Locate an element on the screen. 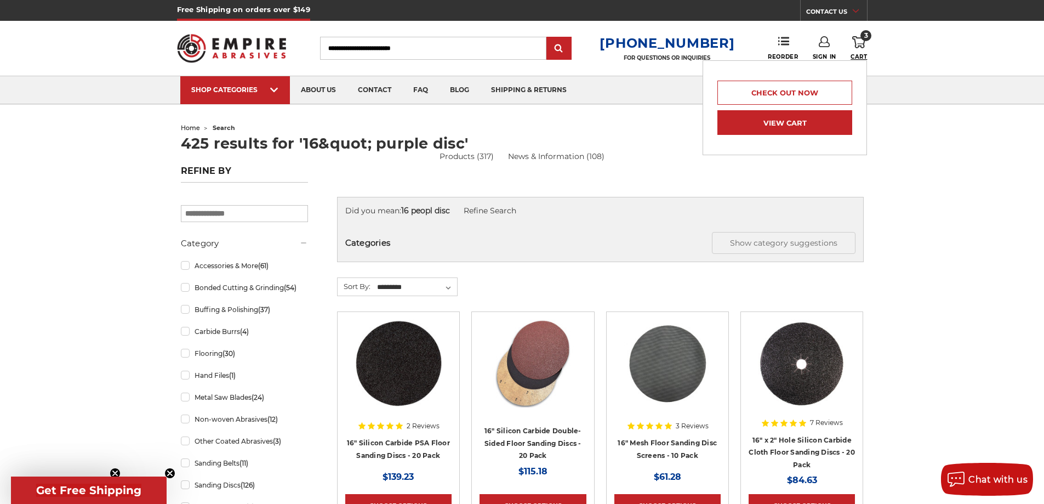  a: Carbide Burrs is located at coordinates (244, 331).